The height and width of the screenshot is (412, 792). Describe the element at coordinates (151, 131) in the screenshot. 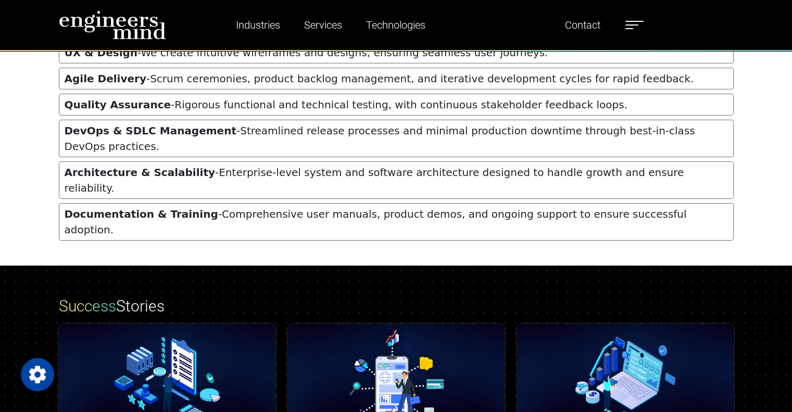

I see `strong: DevOps & SDLC Management` at that location.